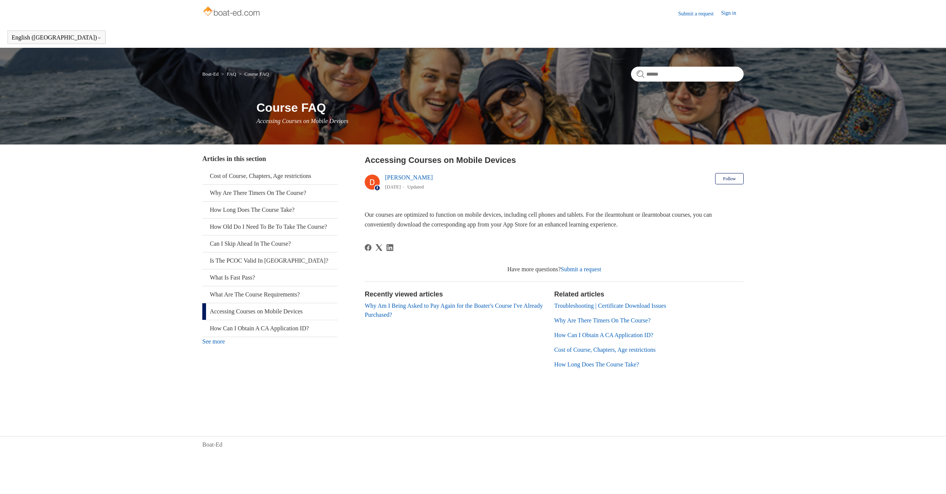  Describe the element at coordinates (732, 14) in the screenshot. I see `a: Sign in` at that location.